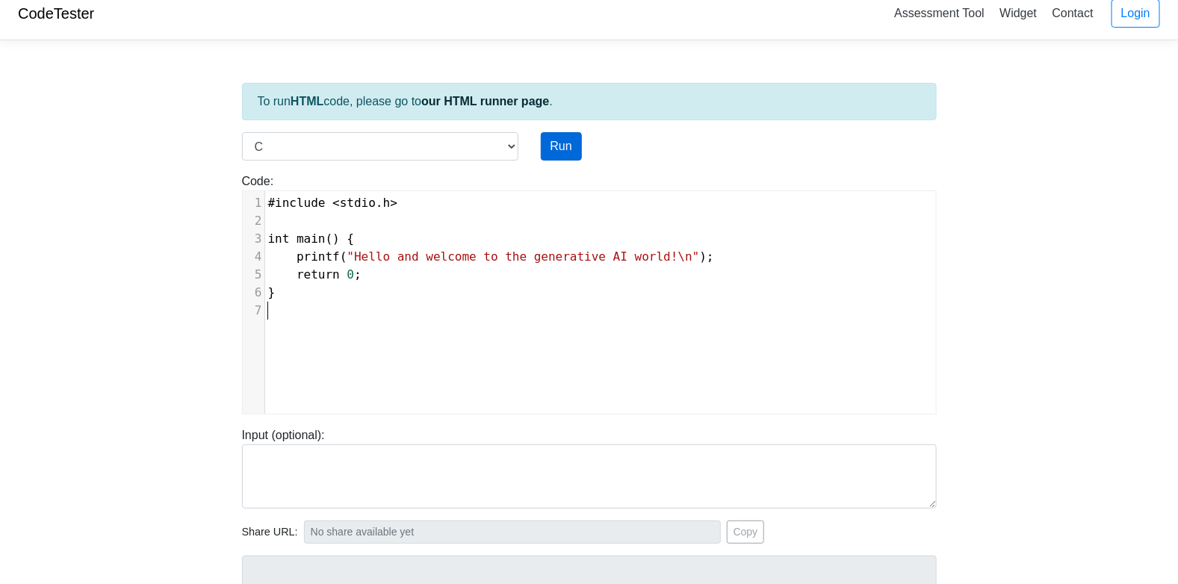 The height and width of the screenshot is (584, 1178). Describe the element at coordinates (590, 294) in the screenshot. I see `div: Code:` at that location.